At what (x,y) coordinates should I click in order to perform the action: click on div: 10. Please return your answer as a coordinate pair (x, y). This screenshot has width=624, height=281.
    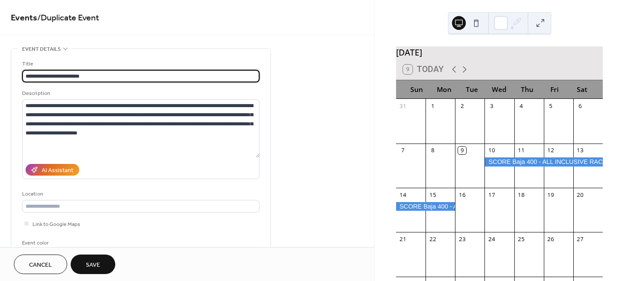
    Looking at the image, I should click on (492, 150).